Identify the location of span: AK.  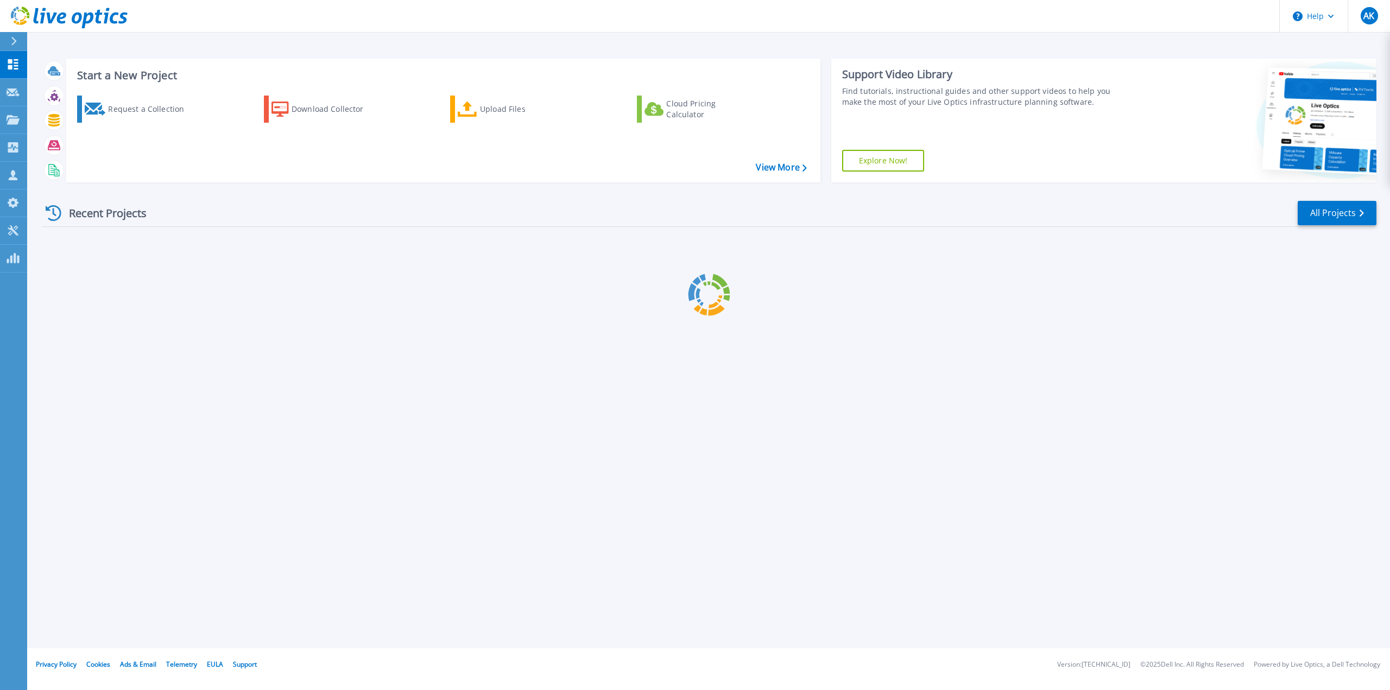
(1368, 16).